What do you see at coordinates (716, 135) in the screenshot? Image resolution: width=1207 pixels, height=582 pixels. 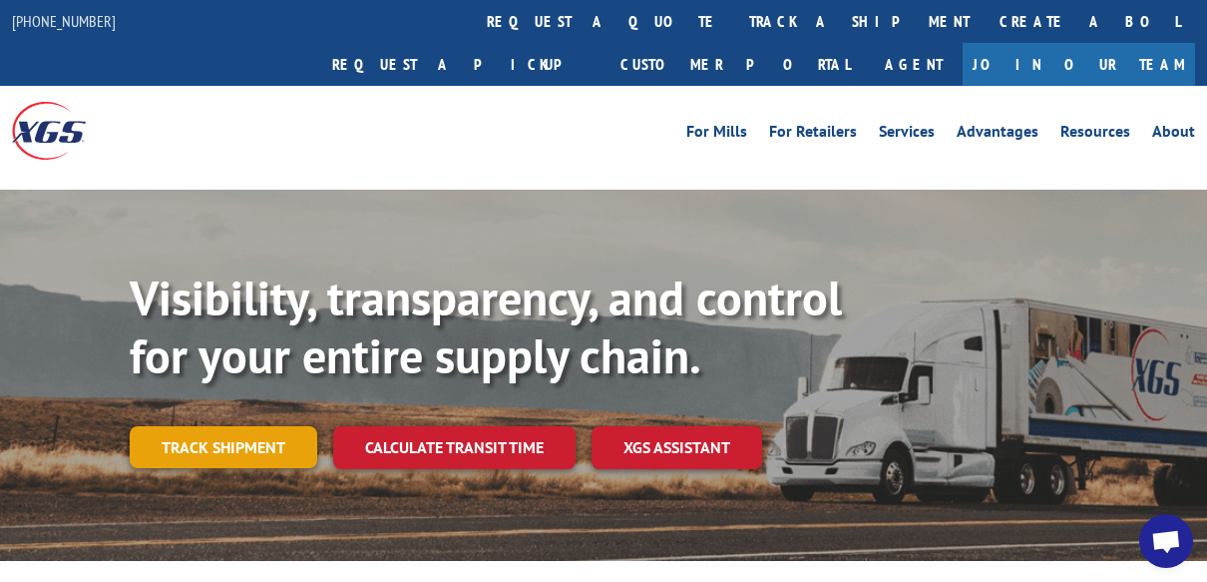 I see `a: For Mills` at bounding box center [716, 135].